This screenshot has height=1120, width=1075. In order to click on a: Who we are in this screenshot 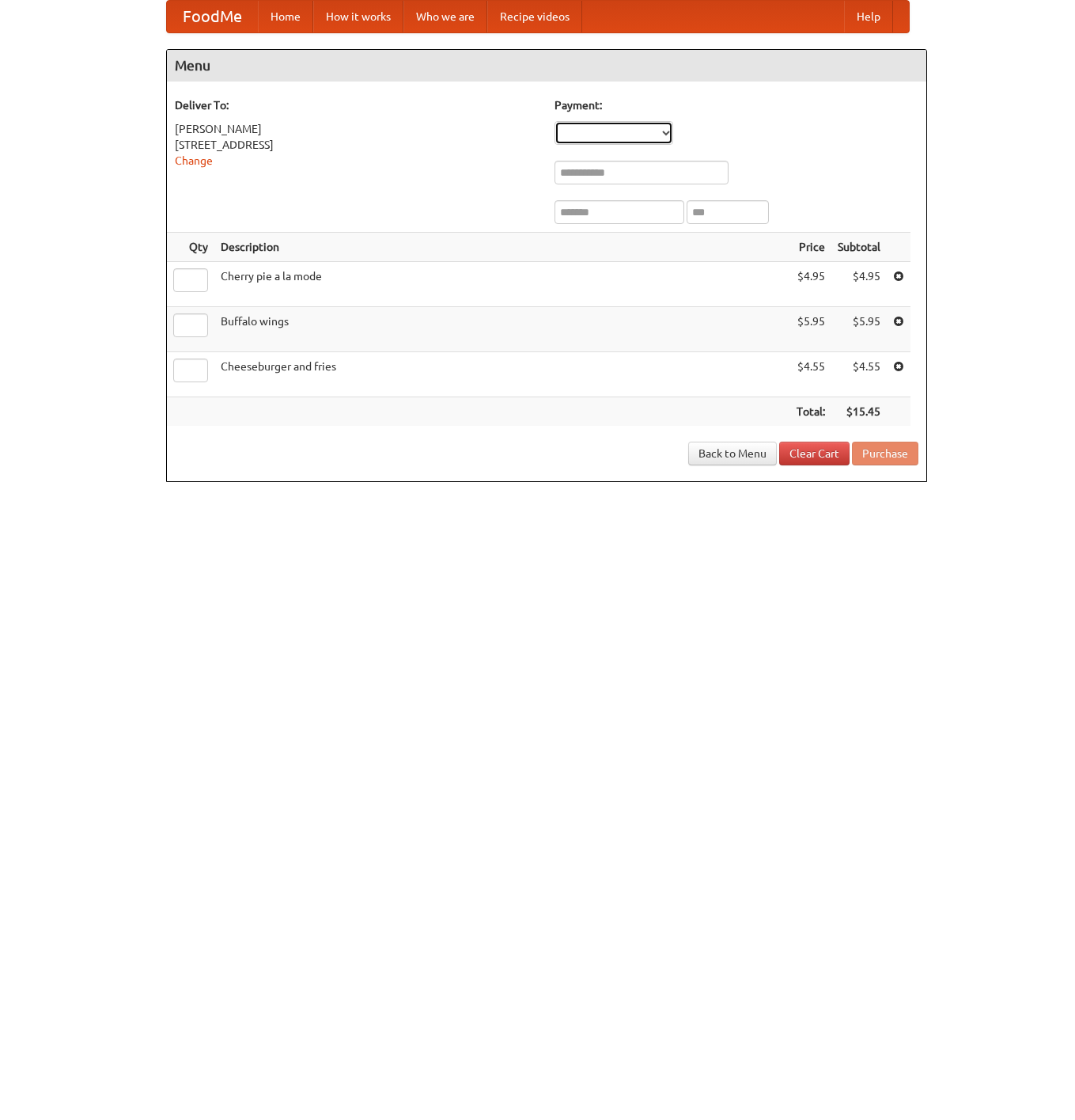, I will do `click(446, 17)`.